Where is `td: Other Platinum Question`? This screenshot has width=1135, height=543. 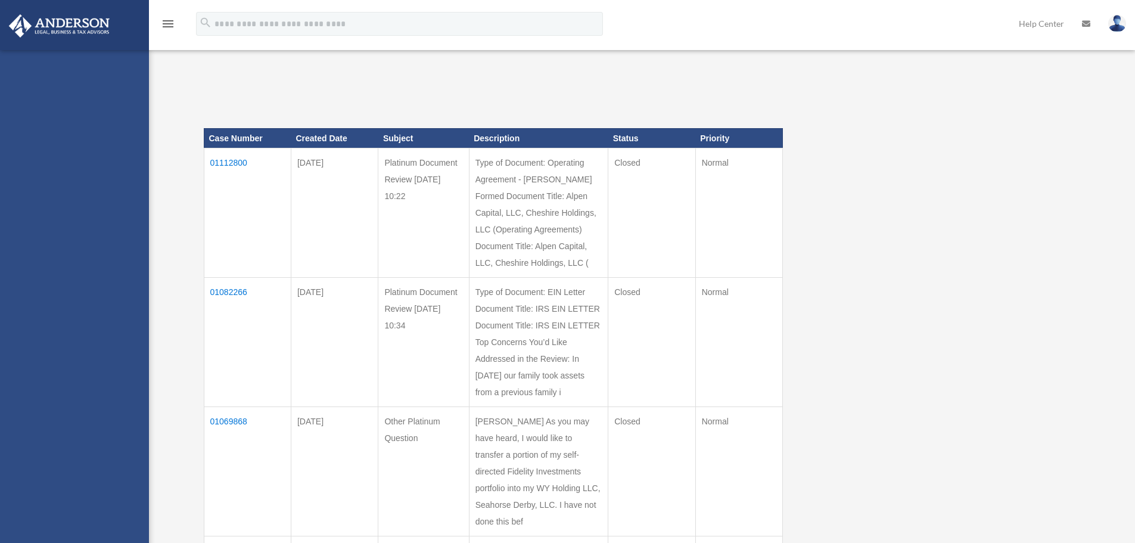 td: Other Platinum Question is located at coordinates (424, 471).